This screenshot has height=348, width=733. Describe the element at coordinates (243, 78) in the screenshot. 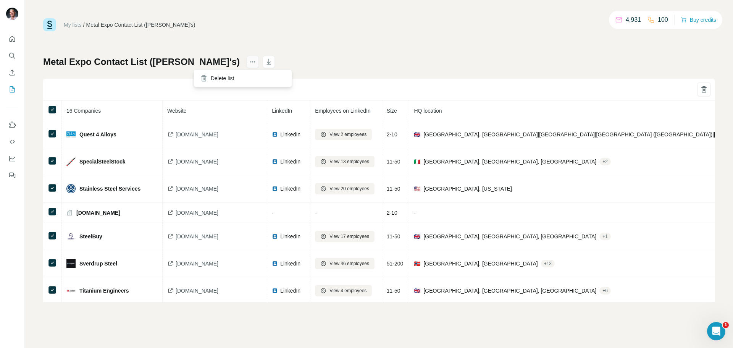

I see `div: Delete list` at that location.